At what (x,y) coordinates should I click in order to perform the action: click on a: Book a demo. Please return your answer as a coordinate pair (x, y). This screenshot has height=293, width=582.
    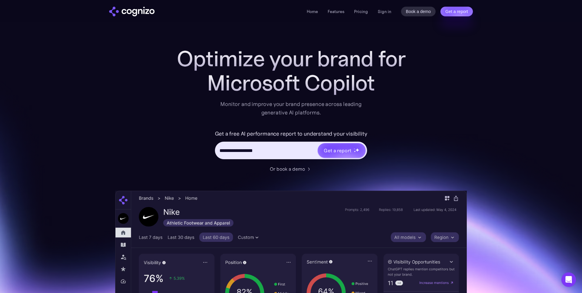
    Looking at the image, I should click on (418, 12).